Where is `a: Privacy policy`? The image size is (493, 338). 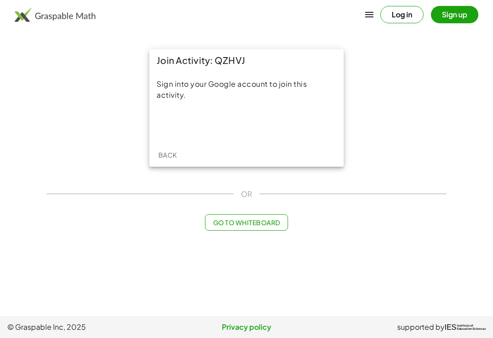
a: Privacy policy is located at coordinates (246, 327).